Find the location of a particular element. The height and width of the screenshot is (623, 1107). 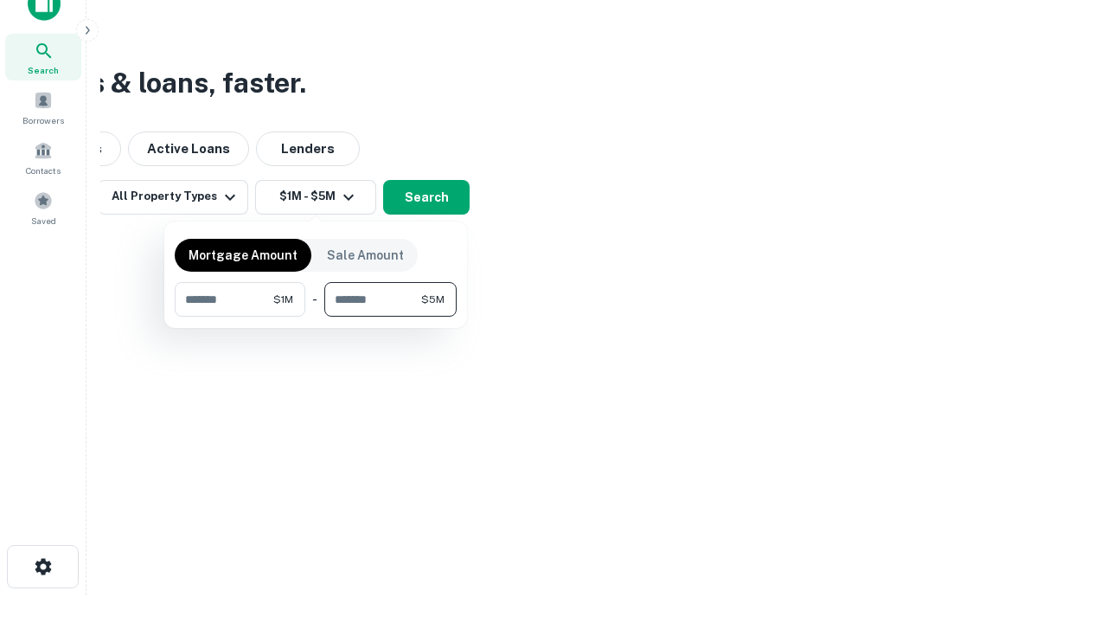

span: $1M is located at coordinates (283, 299).